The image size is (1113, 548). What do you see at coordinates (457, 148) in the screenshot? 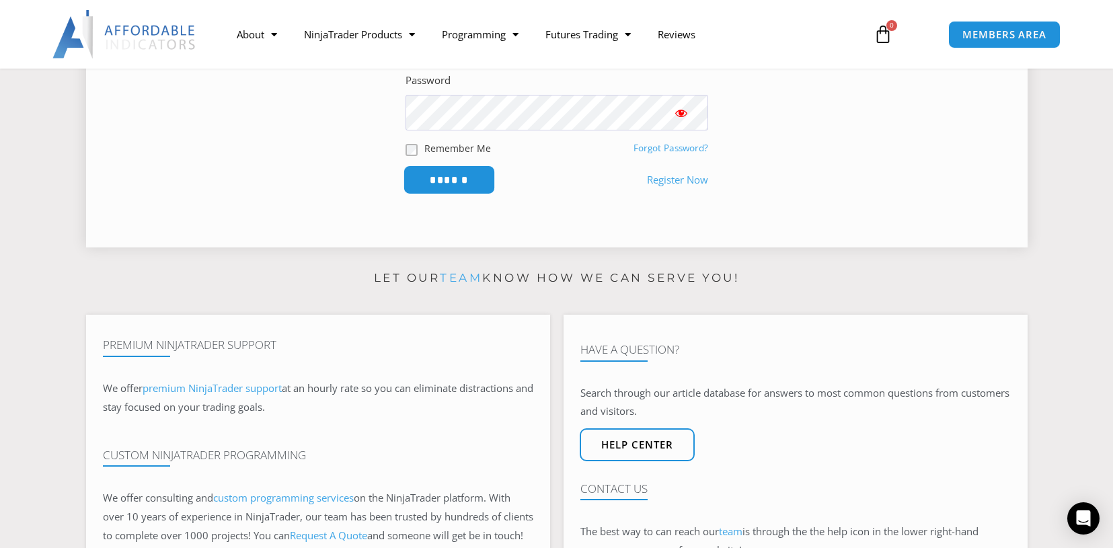
I see `label: Remember Me` at bounding box center [457, 148].